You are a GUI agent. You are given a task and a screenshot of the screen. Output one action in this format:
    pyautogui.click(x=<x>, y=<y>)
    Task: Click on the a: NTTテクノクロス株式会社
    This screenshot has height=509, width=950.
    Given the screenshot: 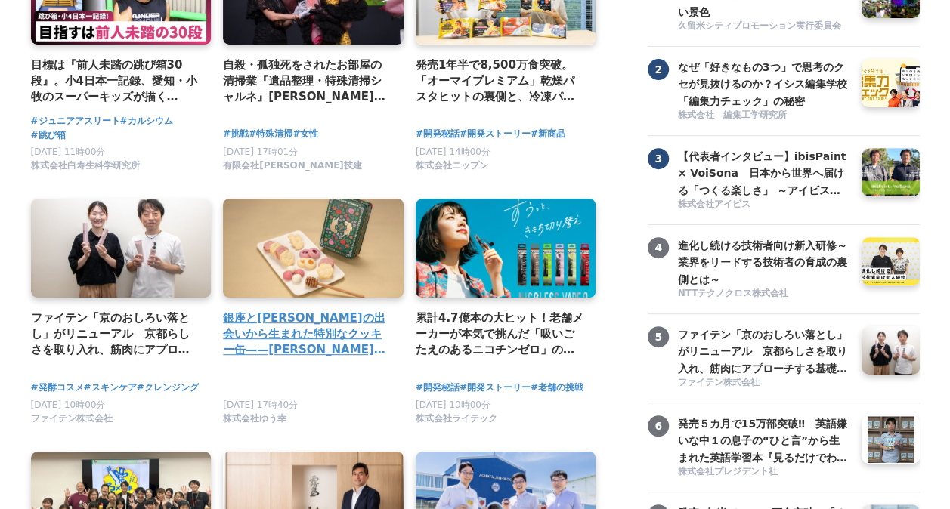 What is the action you would take?
    pyautogui.click(x=764, y=294)
    